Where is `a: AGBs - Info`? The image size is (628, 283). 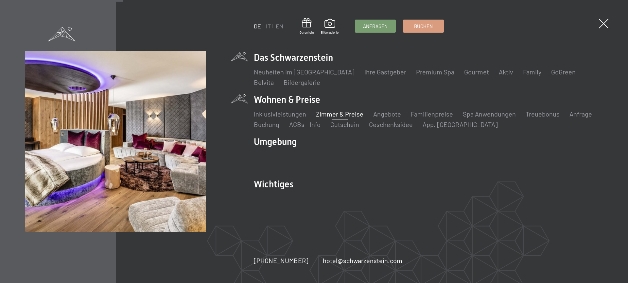
a: AGBs - Info is located at coordinates (305, 125).